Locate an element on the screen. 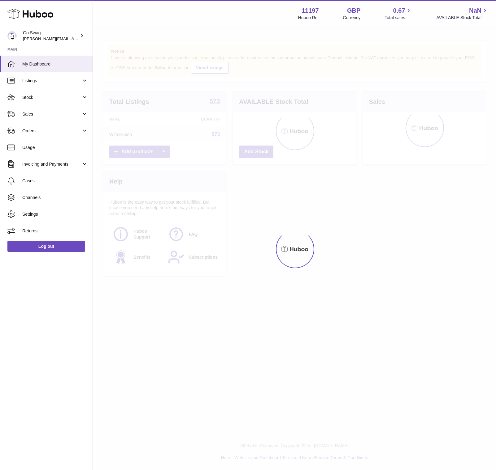 This screenshot has width=496, height=470. span: Invoicing and Payments is located at coordinates (52, 164).